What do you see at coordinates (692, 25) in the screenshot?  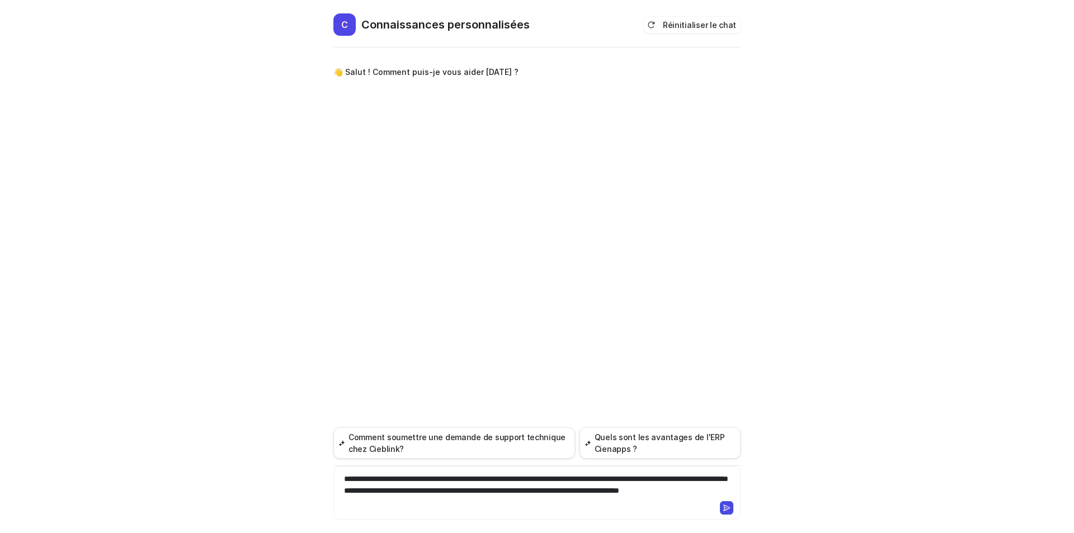 I see `button: Réinitialiser le chat` at bounding box center [692, 25].